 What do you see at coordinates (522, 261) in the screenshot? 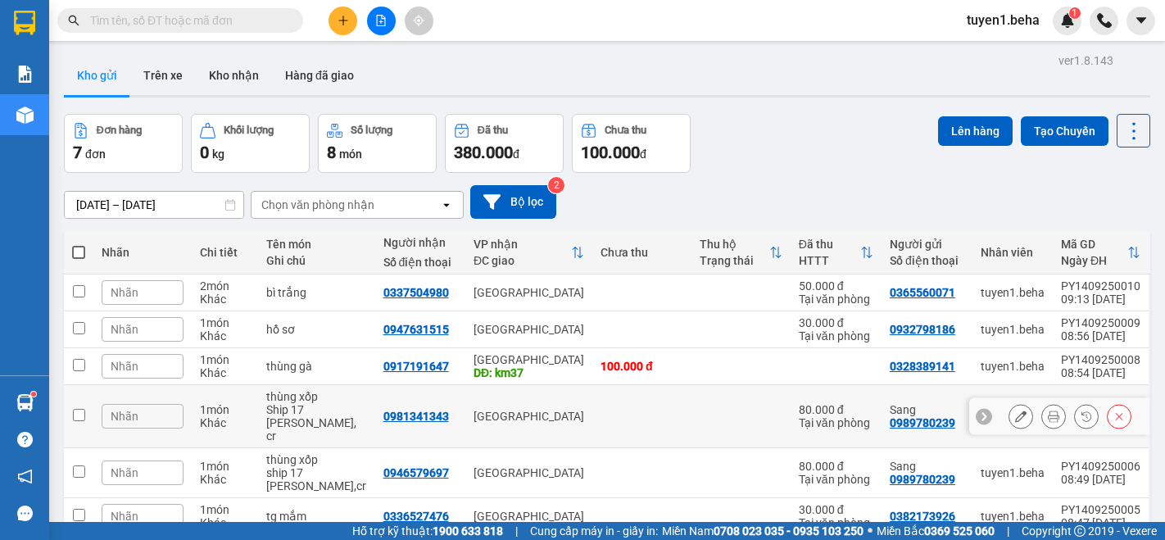
I see `div: ĐC giao` at bounding box center [522, 261].